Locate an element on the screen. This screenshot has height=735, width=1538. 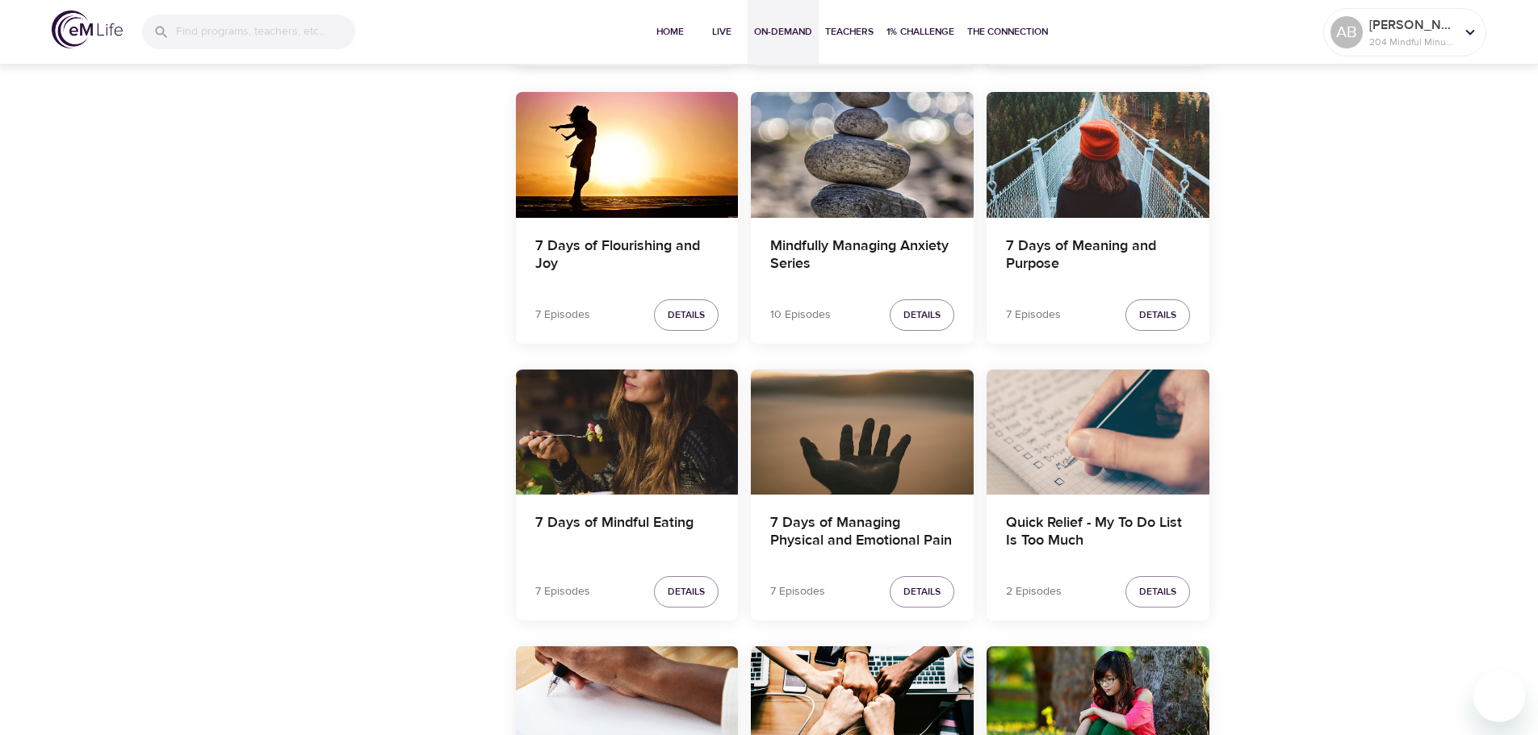
span: 1% Challenge is located at coordinates (920, 31).